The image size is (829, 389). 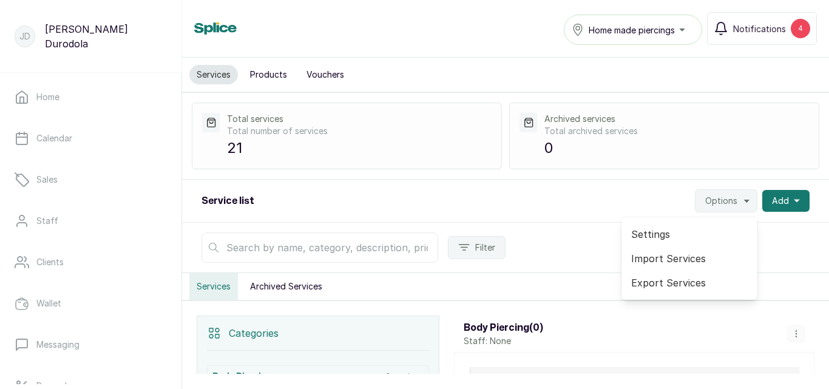 What do you see at coordinates (325, 75) in the screenshot?
I see `button: Vouchers` at bounding box center [325, 75].